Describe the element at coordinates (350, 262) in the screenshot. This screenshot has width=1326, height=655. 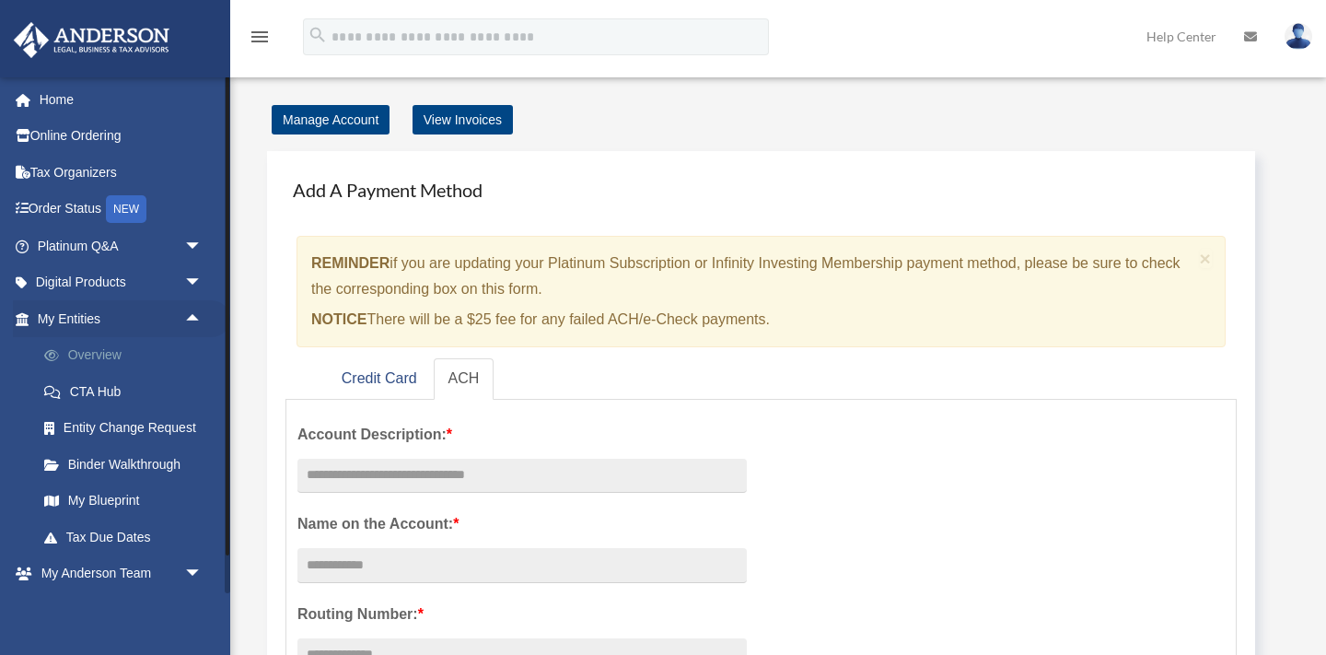
I see `strong: REMINDER` at that location.